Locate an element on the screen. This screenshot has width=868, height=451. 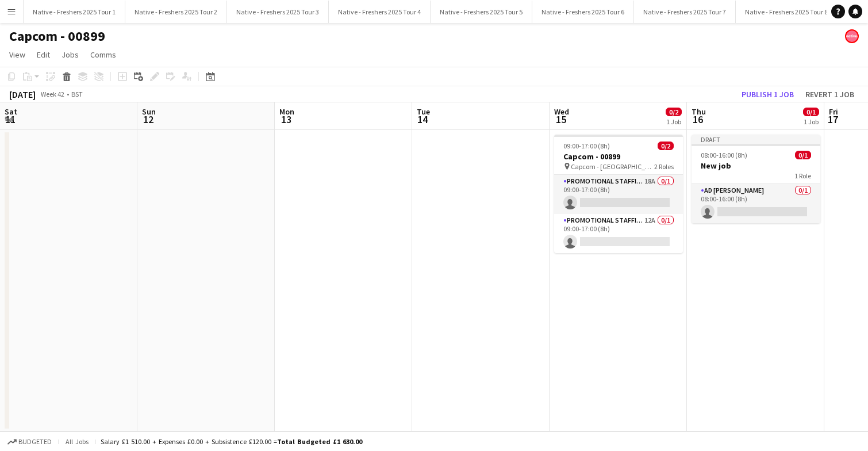
button: Native - Freshers 2025 Tour 4 is located at coordinates (379, 11).